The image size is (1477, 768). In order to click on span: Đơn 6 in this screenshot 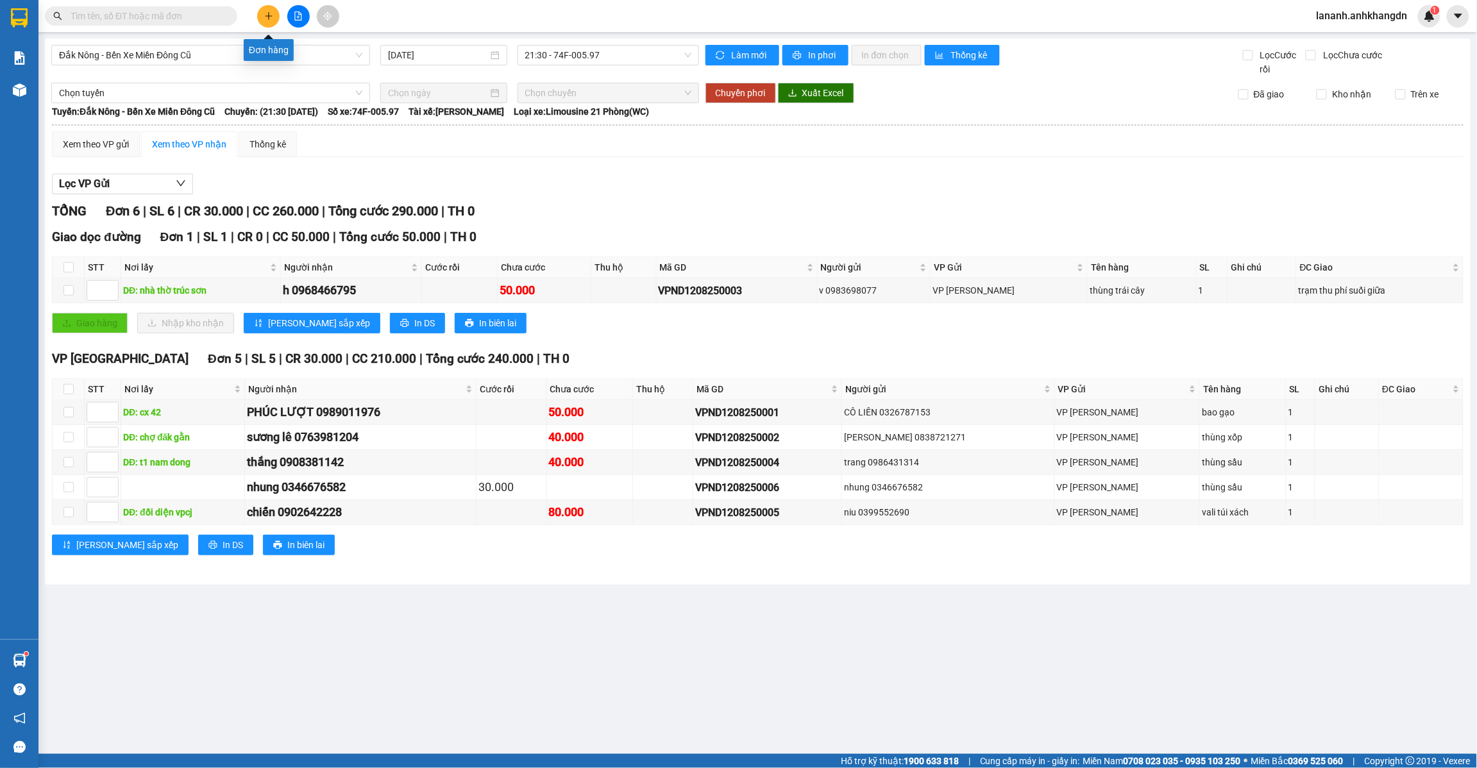, I will do `click(122, 211)`.